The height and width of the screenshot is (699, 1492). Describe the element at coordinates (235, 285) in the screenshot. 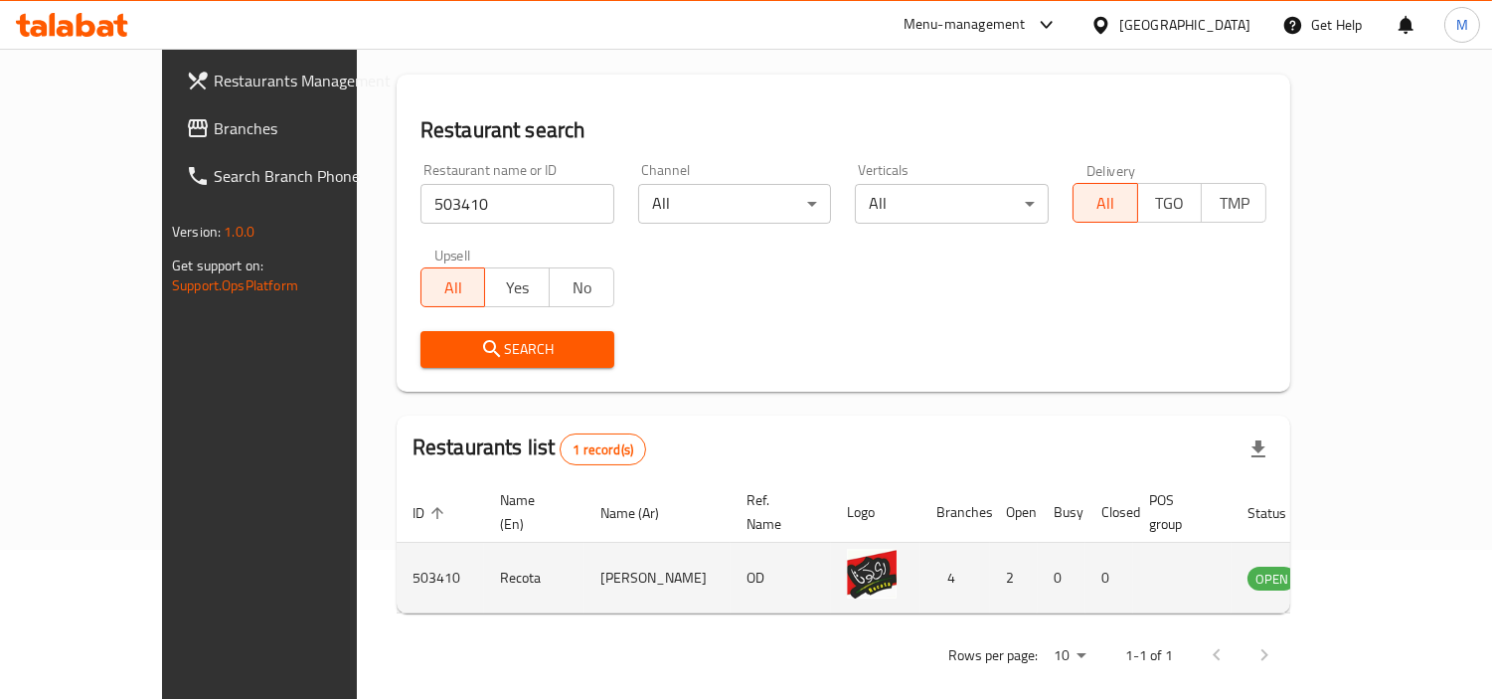

I see `a: Support.OpsPlatform` at that location.